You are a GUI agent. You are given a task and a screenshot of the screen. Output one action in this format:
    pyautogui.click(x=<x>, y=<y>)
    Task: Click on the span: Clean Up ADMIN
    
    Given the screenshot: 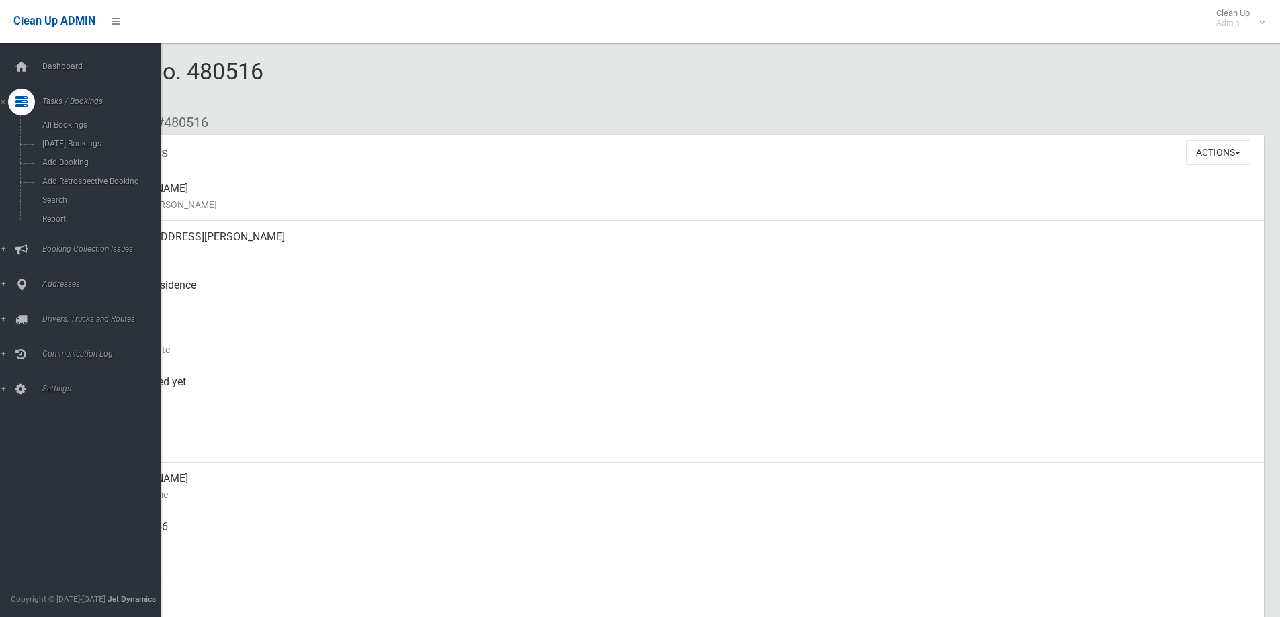 What is the action you would take?
    pyautogui.click(x=54, y=21)
    